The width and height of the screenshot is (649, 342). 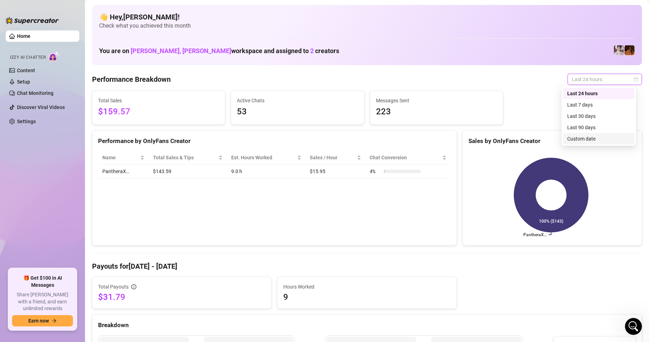 What do you see at coordinates (39, 321) in the screenshot?
I see `span: Earn now` at bounding box center [39, 321].